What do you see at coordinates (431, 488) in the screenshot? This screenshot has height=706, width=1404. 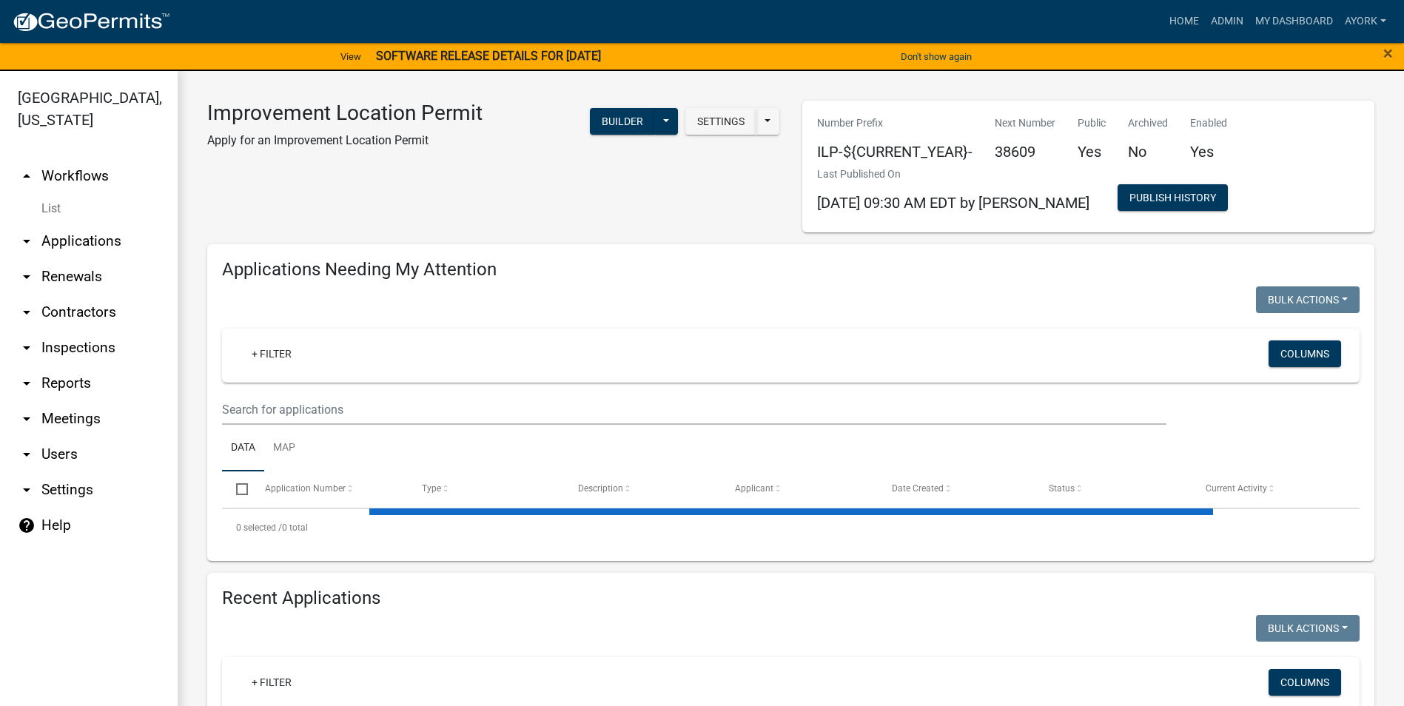 I see `span: Type` at bounding box center [431, 488].